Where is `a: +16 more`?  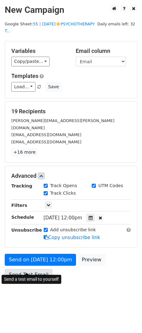
a: +16 more is located at coordinates (24, 152).